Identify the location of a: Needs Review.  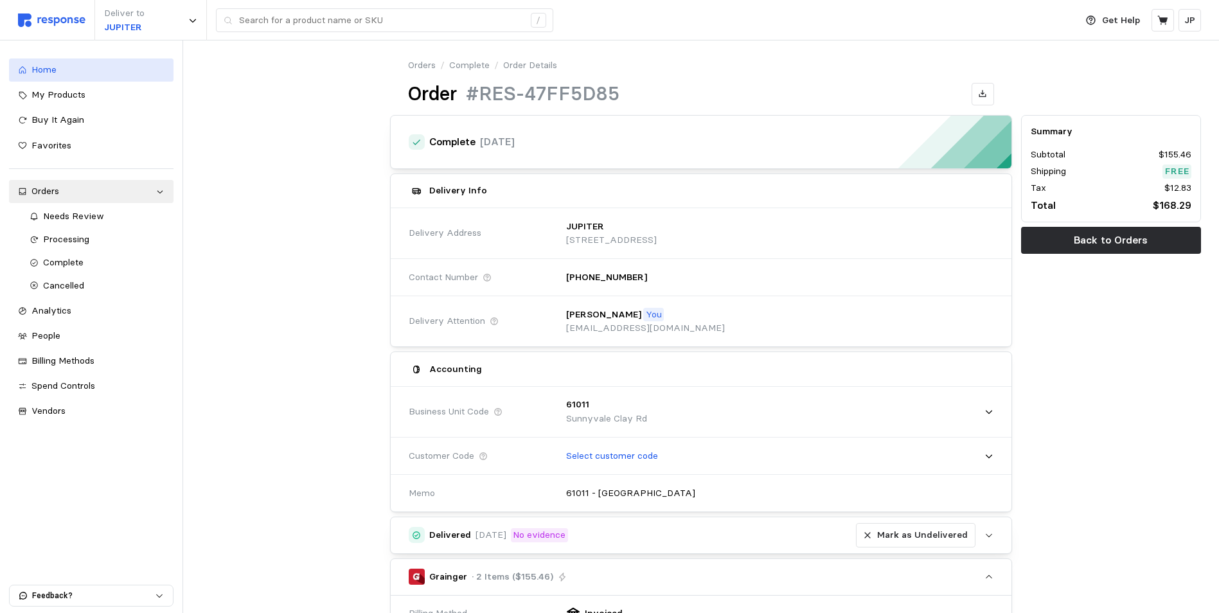
(97, 217).